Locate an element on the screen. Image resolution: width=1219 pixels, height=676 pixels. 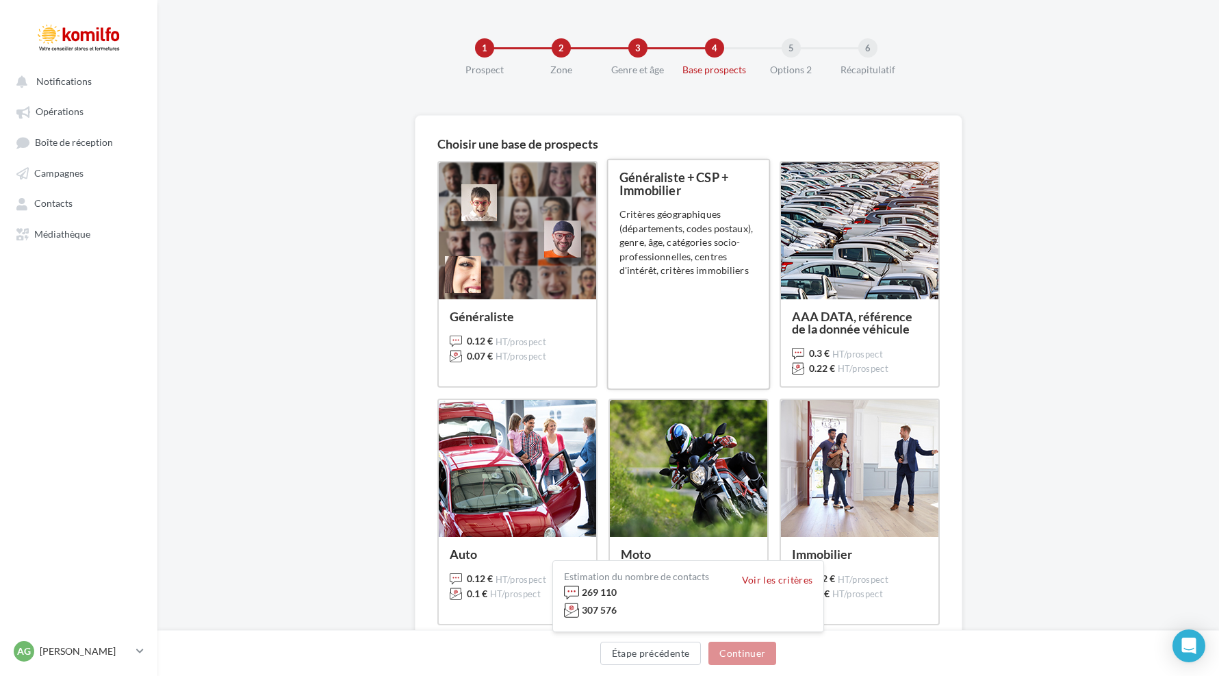
span: 0.1 € is located at coordinates (477, 593).